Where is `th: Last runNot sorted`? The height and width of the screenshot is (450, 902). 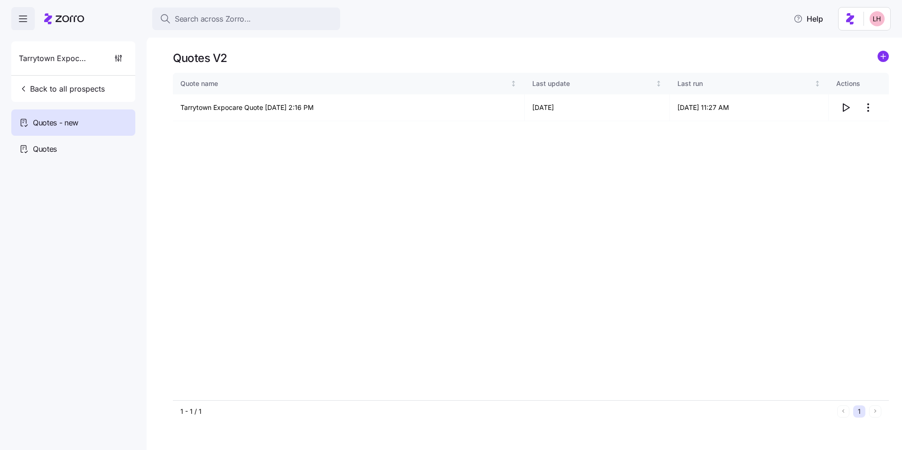
th: Last runNot sorted is located at coordinates (749, 84).